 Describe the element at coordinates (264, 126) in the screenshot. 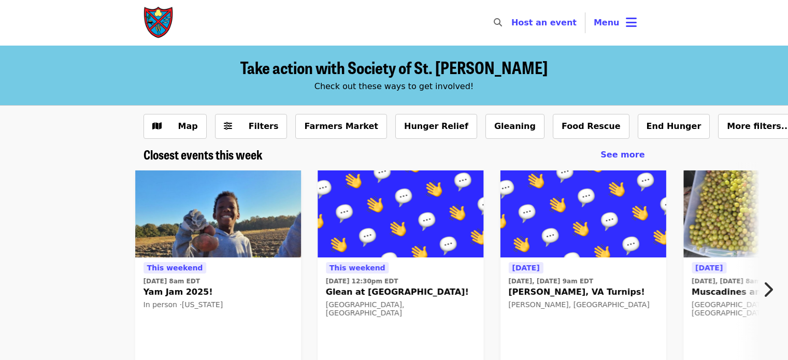

I see `span: Filters` at that location.